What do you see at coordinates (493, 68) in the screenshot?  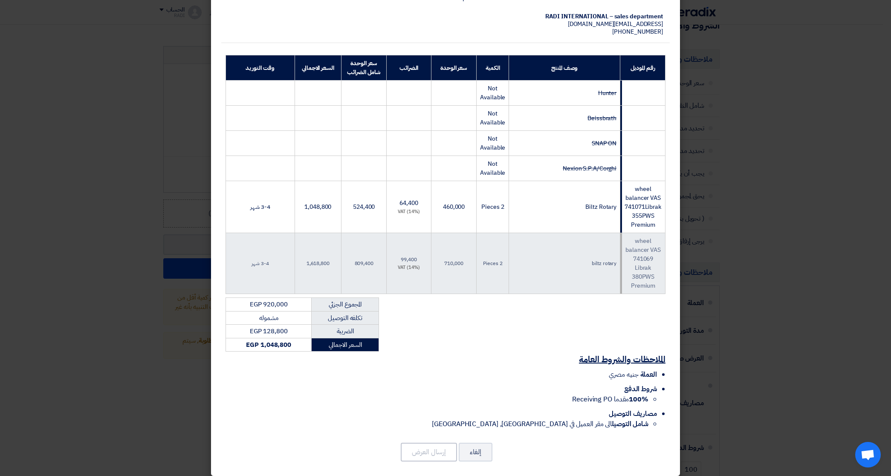 I see `th: الكمية` at bounding box center [493, 68].